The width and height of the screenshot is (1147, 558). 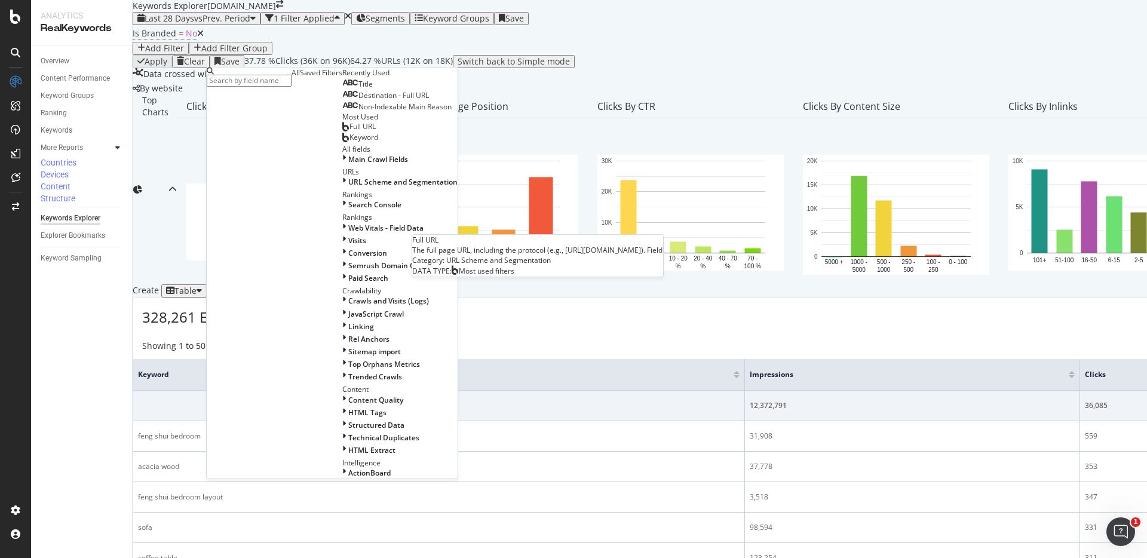 I want to click on span: Sitemap import, so click(x=374, y=351).